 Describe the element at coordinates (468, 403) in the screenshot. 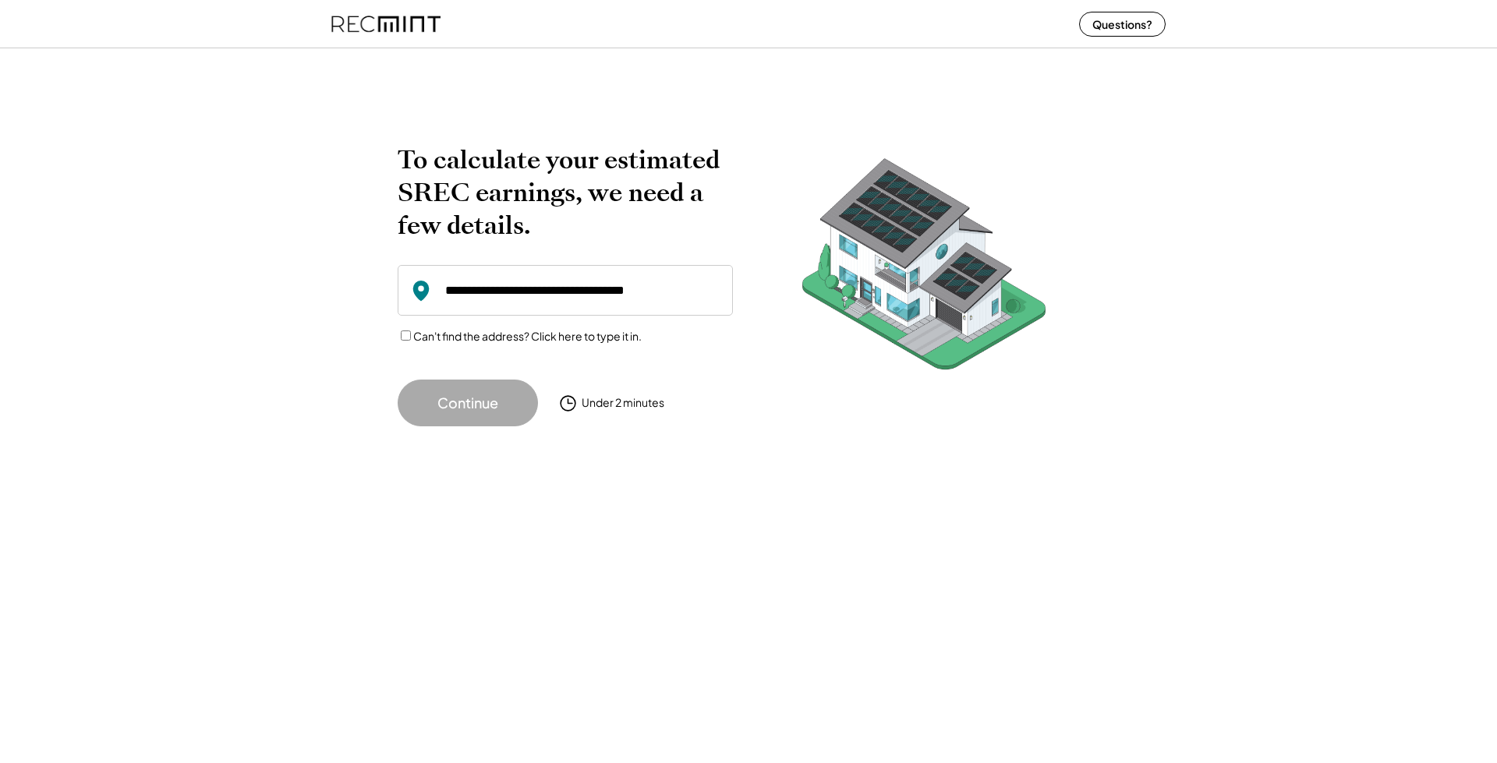

I see `button: Continue` at that location.